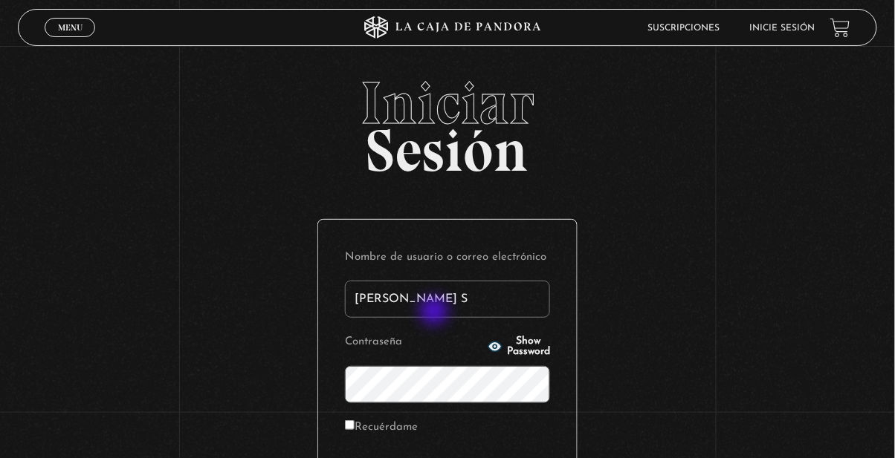 This screenshot has width=895, height=458. Describe the element at coordinates (447, 121) in the screenshot. I see `h2: Sesión` at that location.